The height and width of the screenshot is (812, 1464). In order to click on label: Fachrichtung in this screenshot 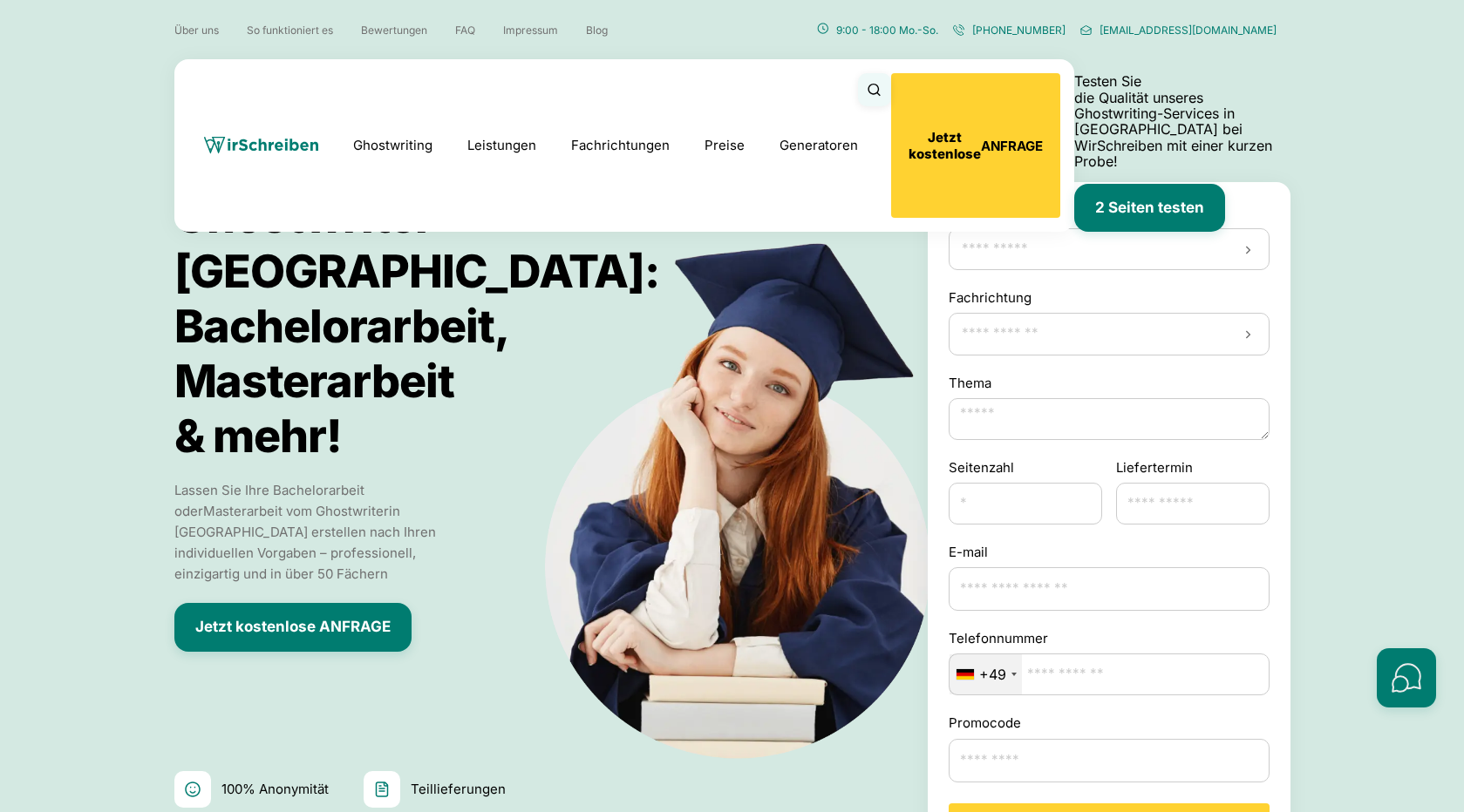, I will do `click(989, 298)`.